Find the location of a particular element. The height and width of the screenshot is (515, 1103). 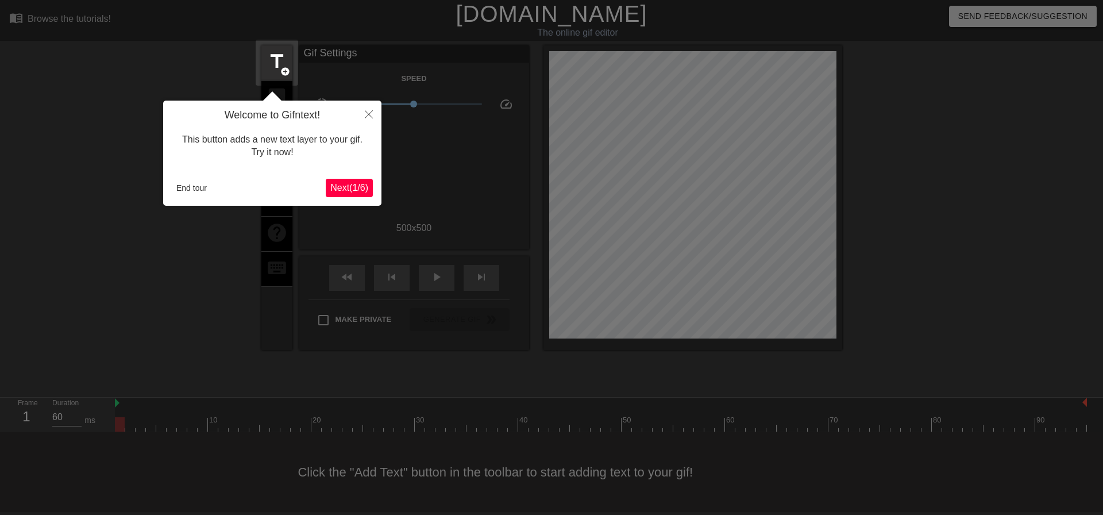

h4: Welcome to Gifntext! is located at coordinates (272, 115).